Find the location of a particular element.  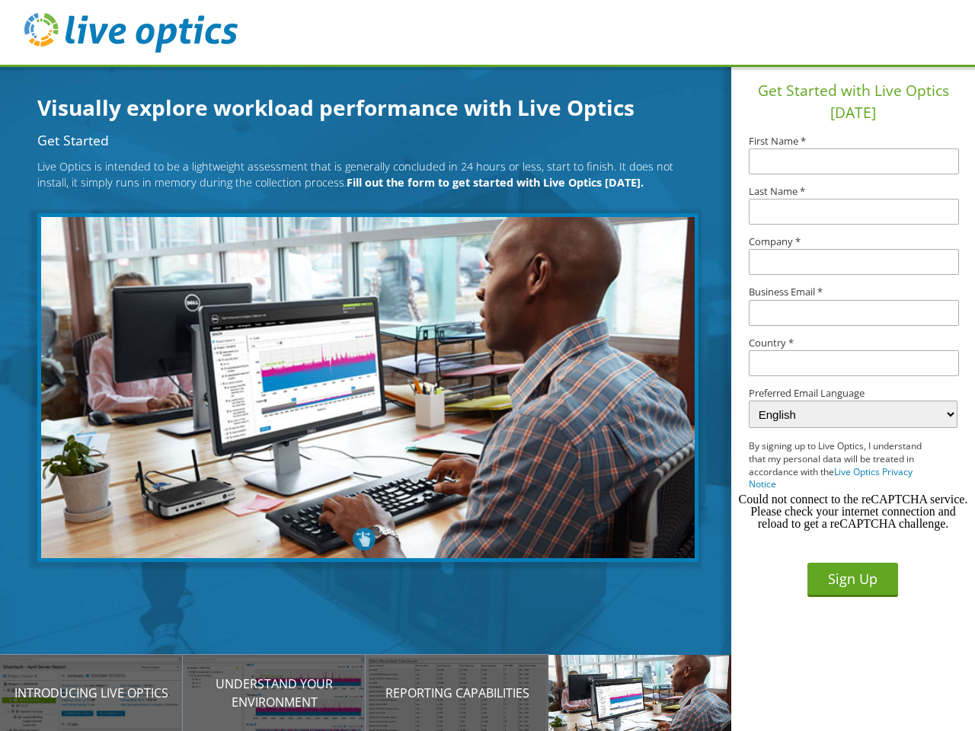

a: Live Optics Privacy Notice is located at coordinates (830, 478).